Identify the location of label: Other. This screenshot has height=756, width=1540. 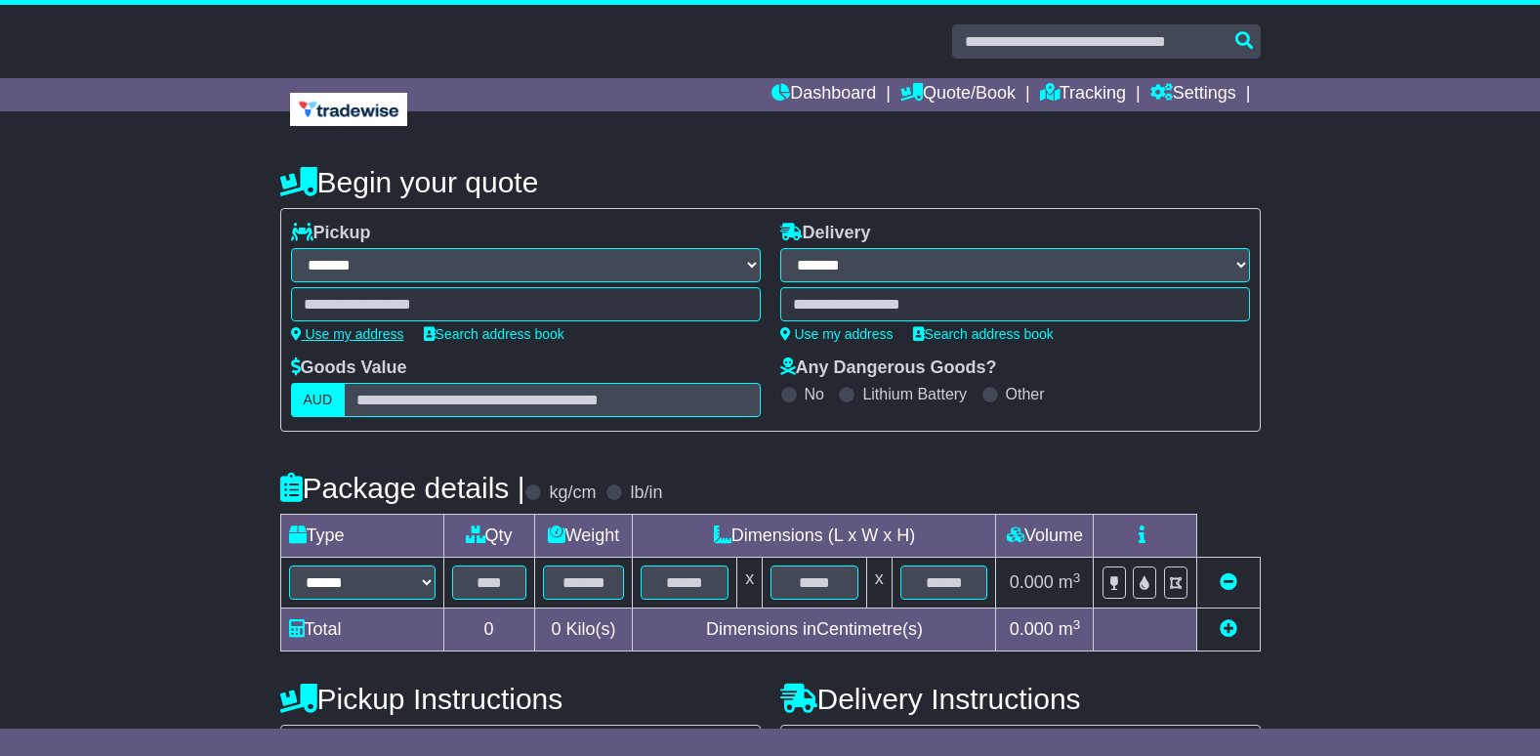
(1025, 394).